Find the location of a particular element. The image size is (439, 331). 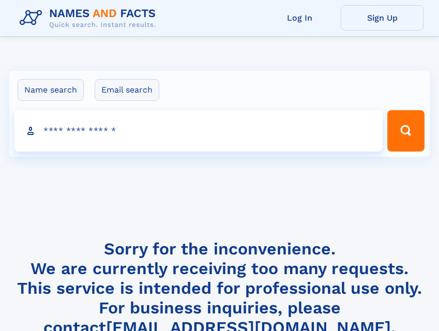

input: search input is located at coordinates (199, 131).